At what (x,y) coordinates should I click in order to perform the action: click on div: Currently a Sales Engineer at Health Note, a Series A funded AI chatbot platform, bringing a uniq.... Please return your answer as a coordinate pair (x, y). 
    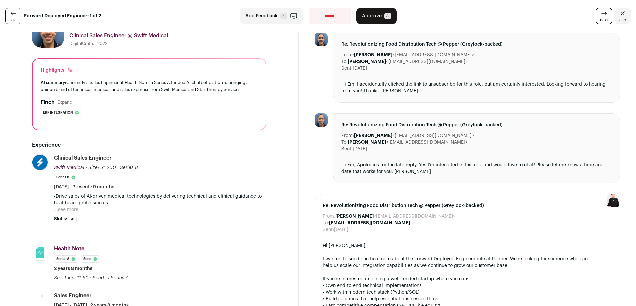
    Looking at the image, I should click on (149, 86).